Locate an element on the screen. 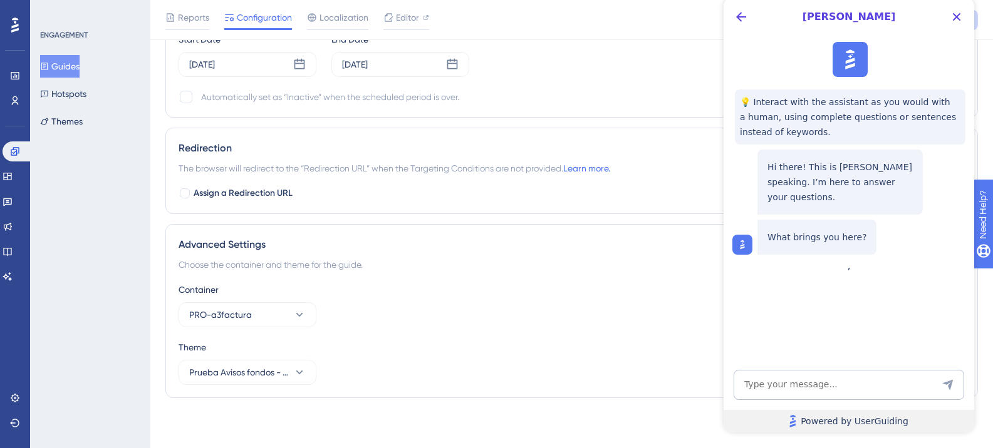  button: Hotspots is located at coordinates (63, 94).